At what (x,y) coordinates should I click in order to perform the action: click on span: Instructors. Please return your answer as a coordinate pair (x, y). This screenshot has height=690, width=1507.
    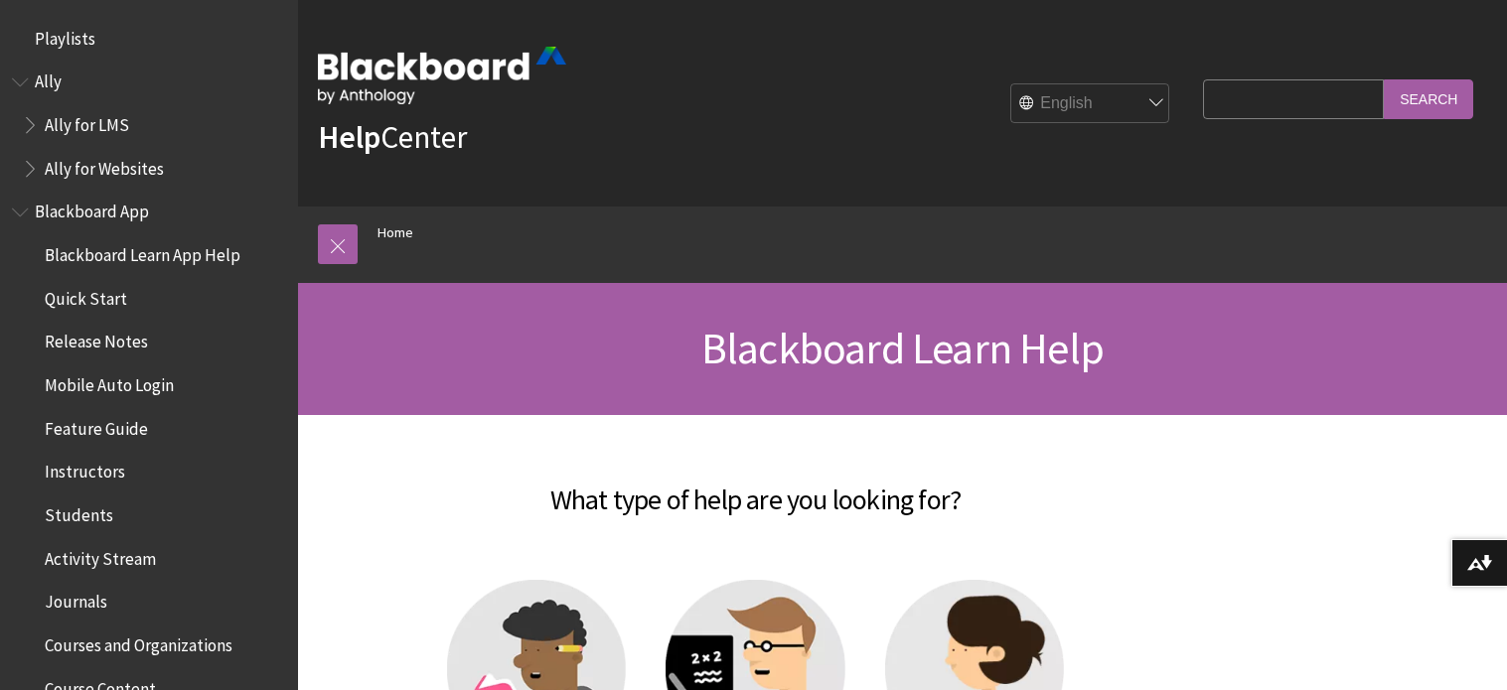
    Looking at the image, I should click on (84, 469).